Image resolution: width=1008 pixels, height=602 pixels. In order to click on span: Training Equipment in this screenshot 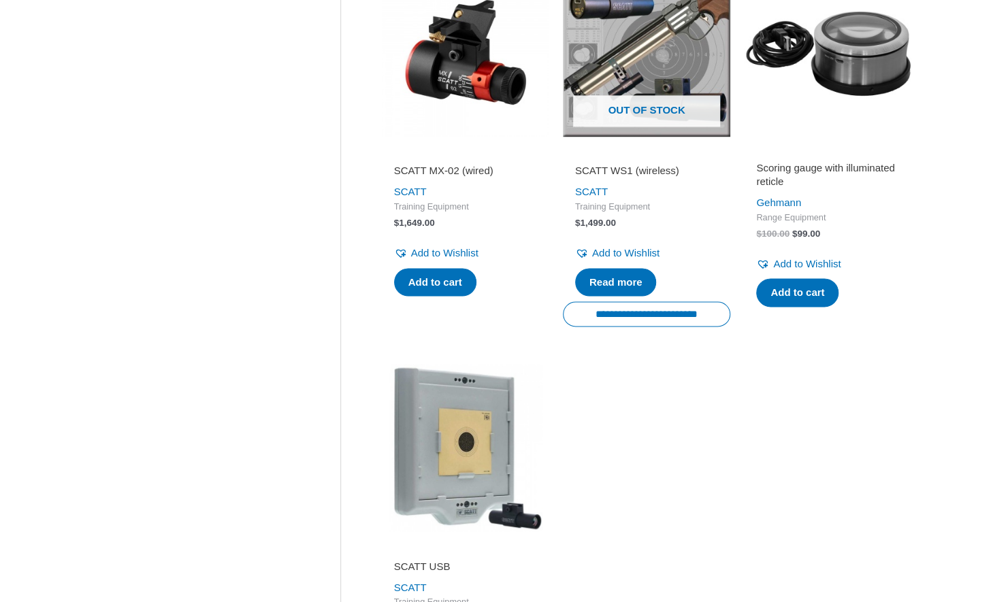, I will do `click(646, 207)`.